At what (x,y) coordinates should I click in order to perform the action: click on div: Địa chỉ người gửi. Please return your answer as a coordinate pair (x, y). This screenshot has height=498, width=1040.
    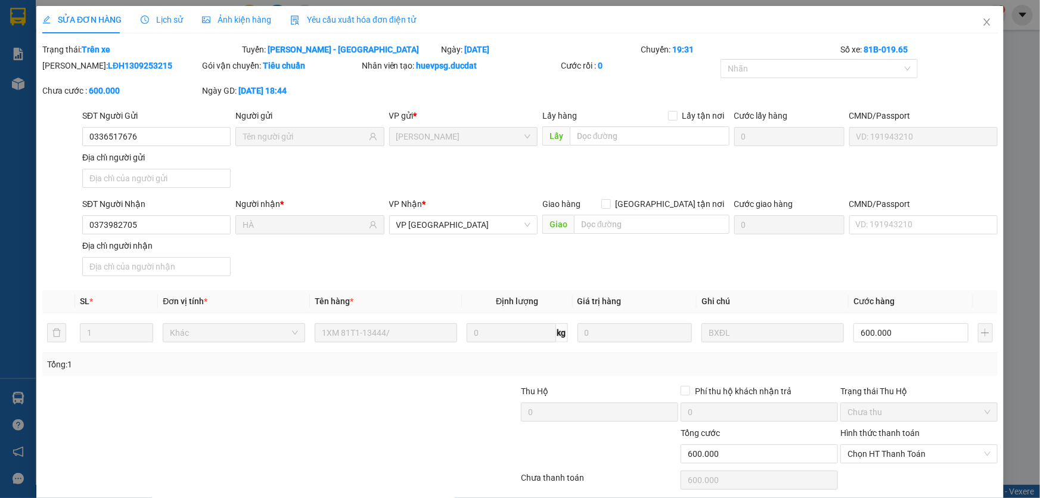
    Looking at the image, I should click on (156, 157).